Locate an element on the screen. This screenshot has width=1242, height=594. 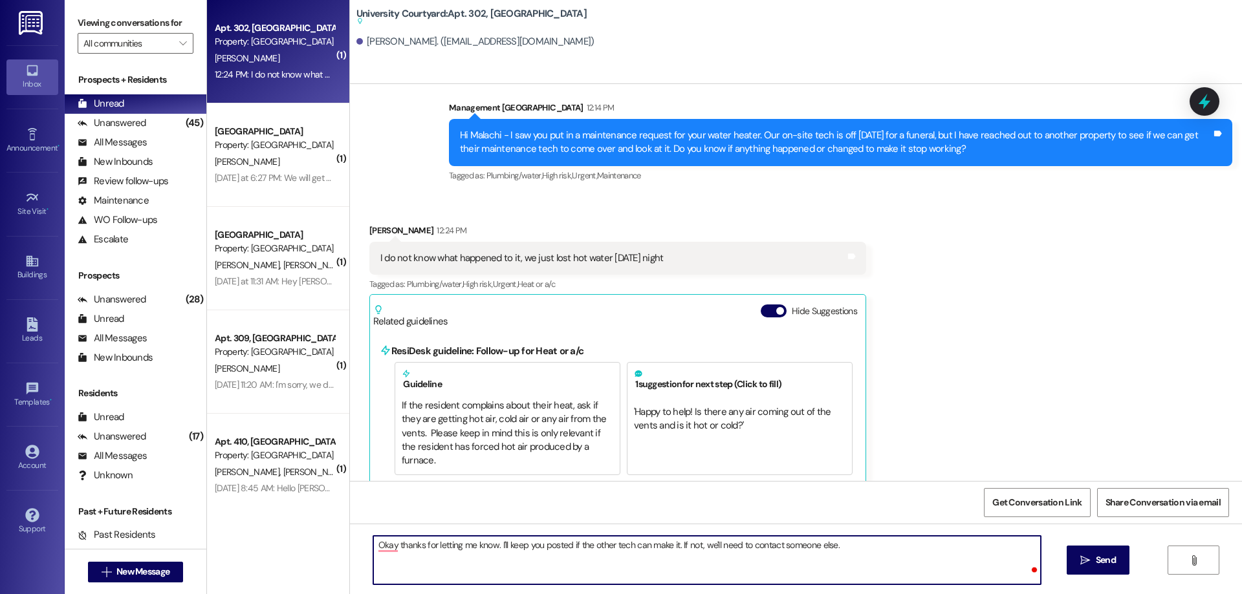
a: Leads is located at coordinates (32, 331).